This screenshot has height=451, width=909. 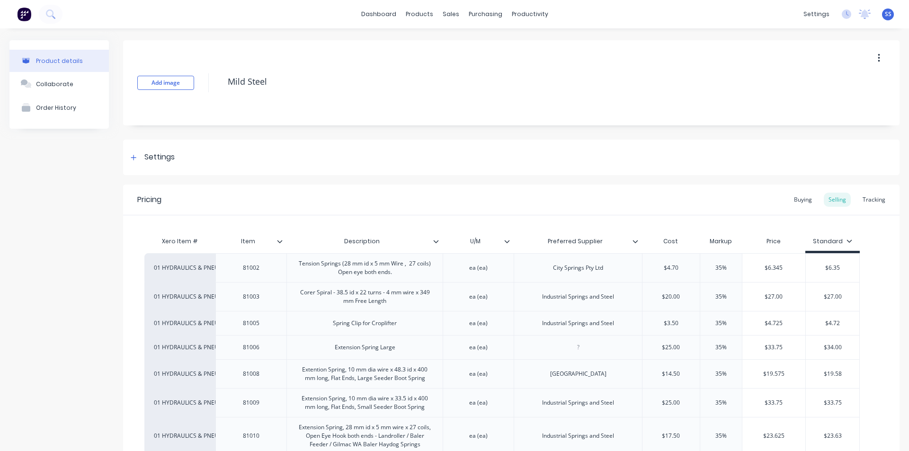 What do you see at coordinates (59, 107) in the screenshot?
I see `button: Order History` at bounding box center [59, 107].